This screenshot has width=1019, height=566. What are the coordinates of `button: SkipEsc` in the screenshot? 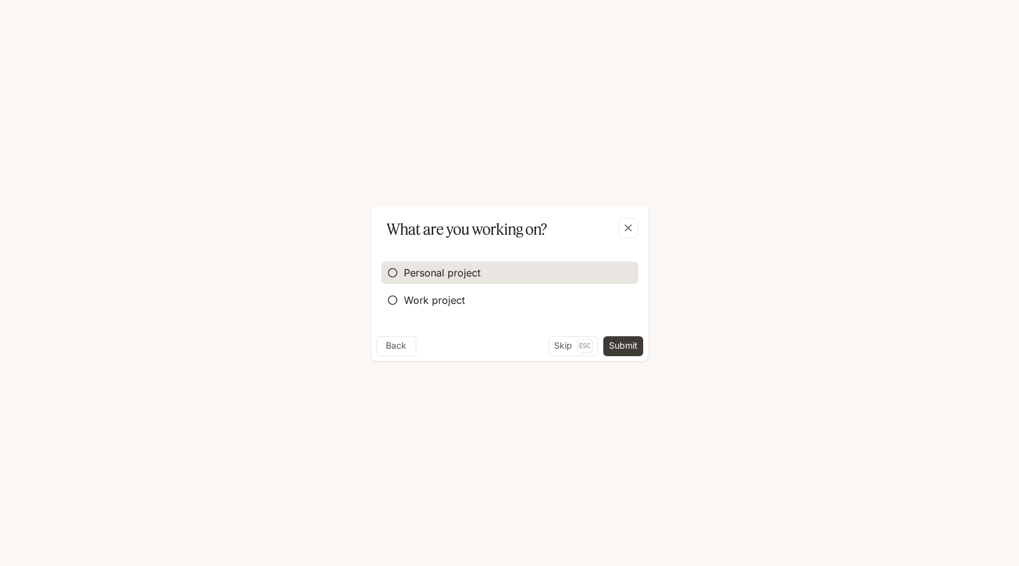 It's located at (573, 346).